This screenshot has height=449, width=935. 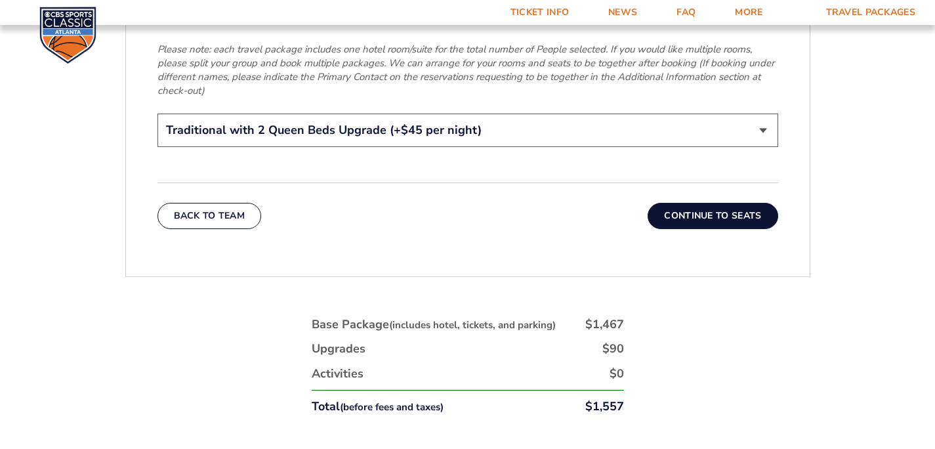 I want to click on small: (before fees and taxes), so click(x=392, y=407).